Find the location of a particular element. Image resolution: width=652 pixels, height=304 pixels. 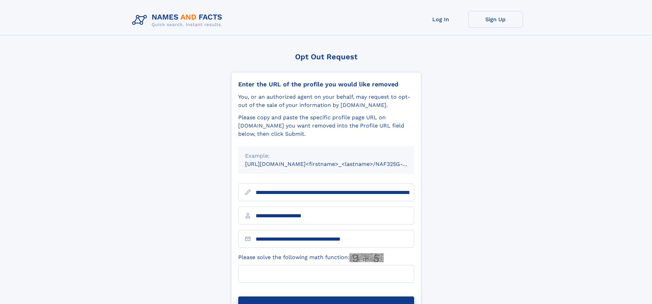

div: Enter the URL of the profile you would like removed is located at coordinates (326, 84).